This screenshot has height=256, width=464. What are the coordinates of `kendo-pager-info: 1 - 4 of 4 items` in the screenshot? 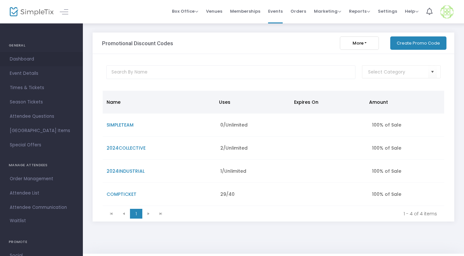 It's located at (304, 214).